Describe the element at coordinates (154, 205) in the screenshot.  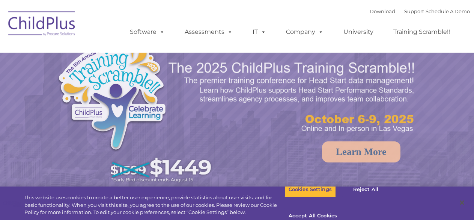
I see `div: This website uses cookies to create a better user experience, provide statistics about user visit...` at that location.